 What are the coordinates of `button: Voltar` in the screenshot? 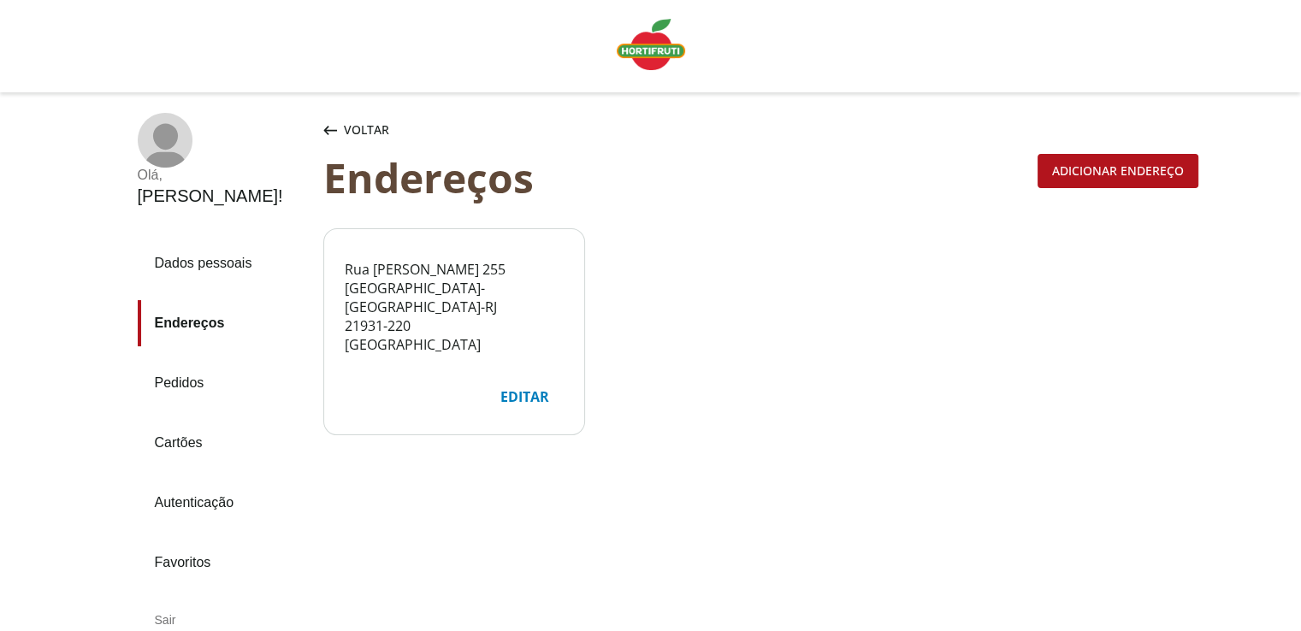 It's located at (356, 130).